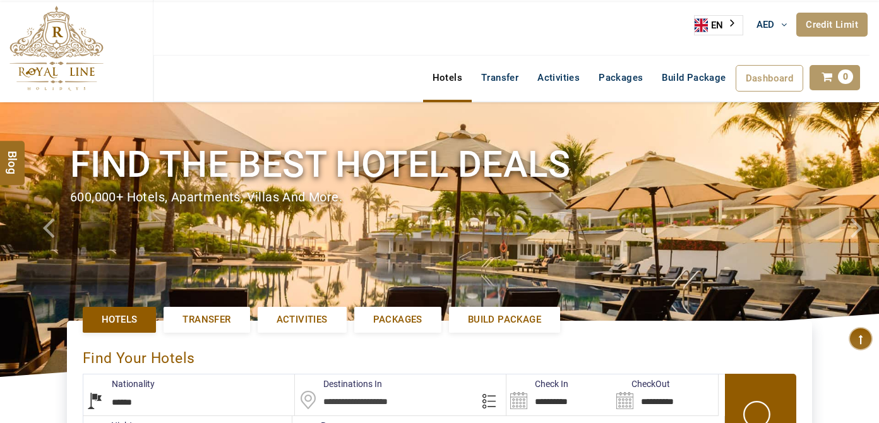 The image size is (879, 423). What do you see at coordinates (119, 320) in the screenshot?
I see `span: Hotels` at bounding box center [119, 320].